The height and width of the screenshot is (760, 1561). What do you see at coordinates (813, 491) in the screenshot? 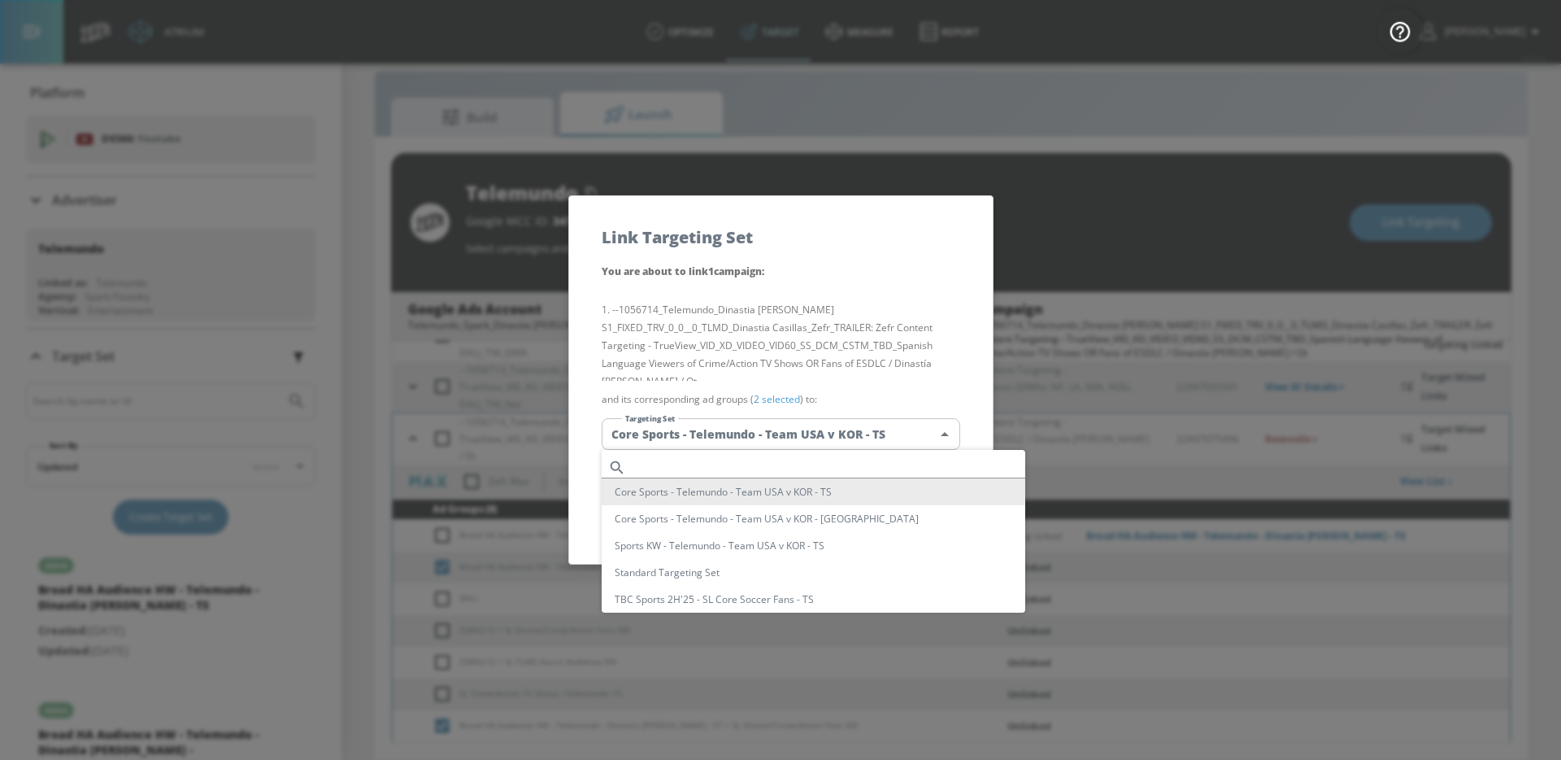
I see `li: Core Sports - Telemundo - Team USA v KOR - TS` at bounding box center [813, 491].